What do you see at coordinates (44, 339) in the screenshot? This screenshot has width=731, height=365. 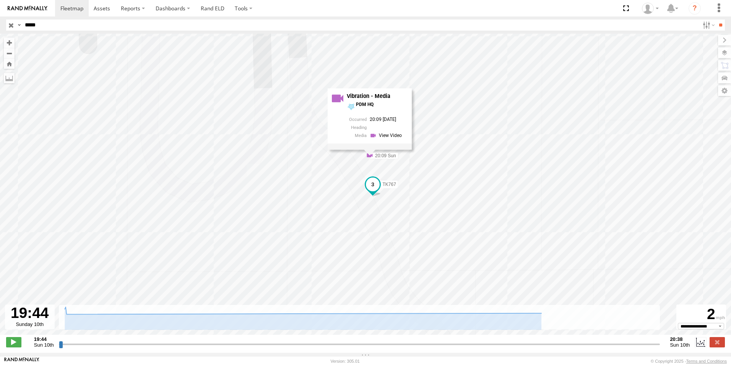 I see `strong: 19:44` at bounding box center [44, 339].